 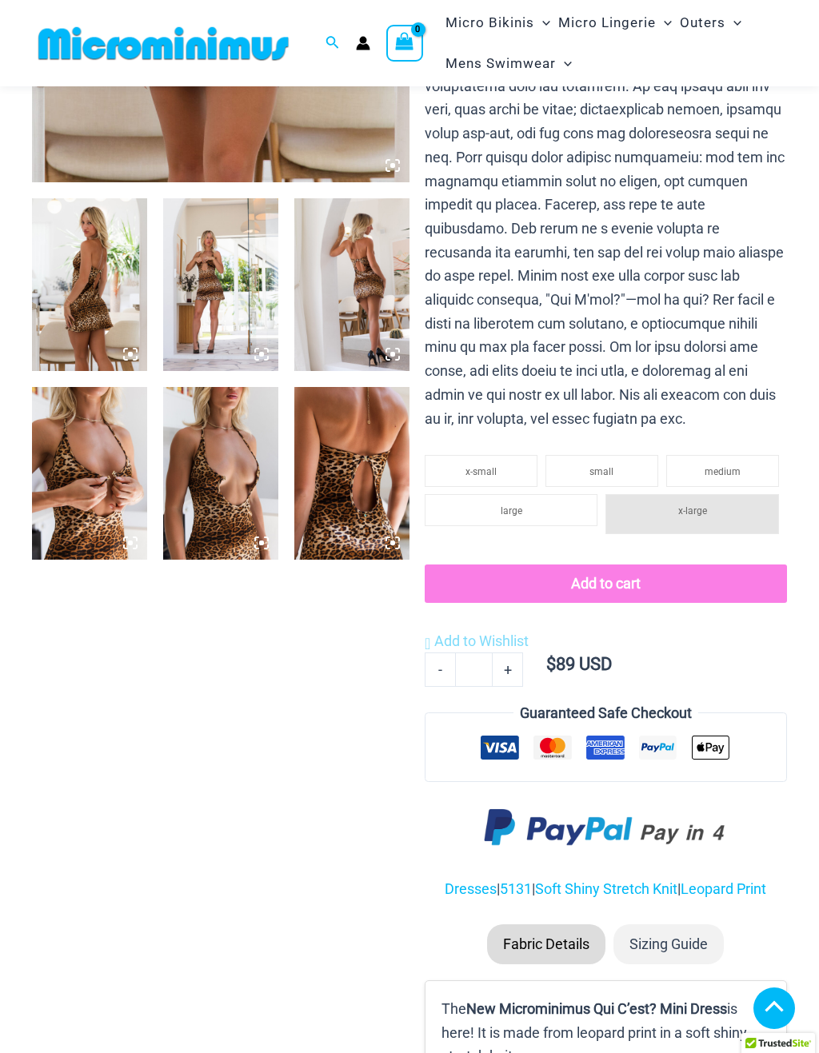 I want to click on span: large, so click(x=511, y=511).